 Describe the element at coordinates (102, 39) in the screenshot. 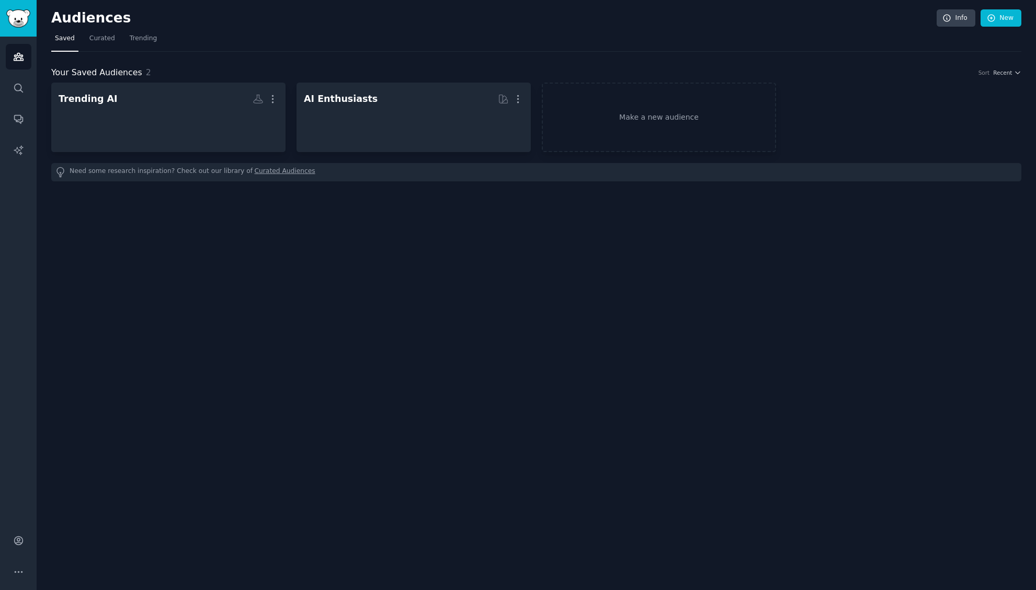

I see `span: Curated` at that location.